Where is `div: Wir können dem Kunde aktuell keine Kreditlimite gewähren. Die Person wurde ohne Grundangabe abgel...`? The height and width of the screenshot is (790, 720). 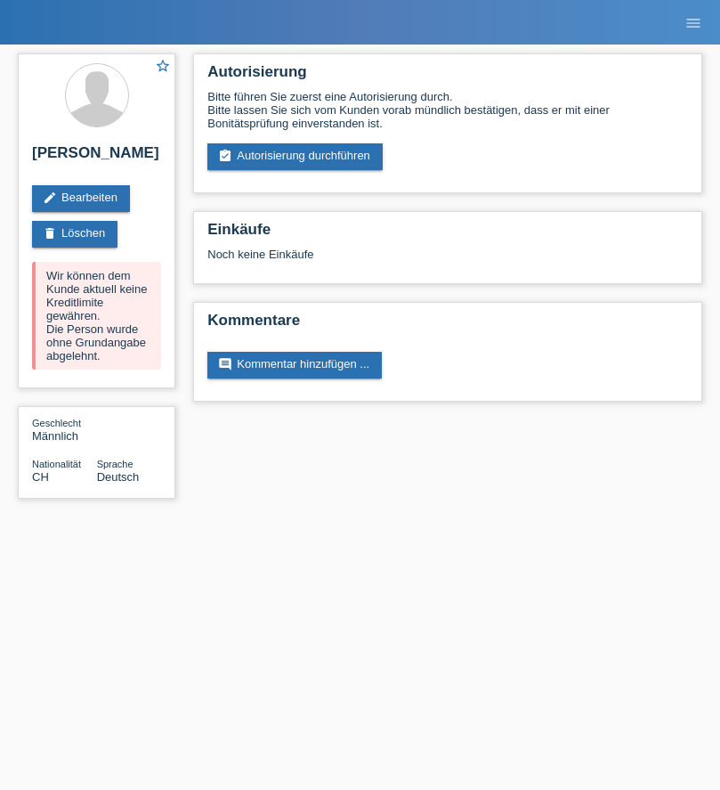
div: Wir können dem Kunde aktuell keine Kreditlimite gewähren. Die Person wurde ohne Grundangabe abgel... is located at coordinates (96, 315).